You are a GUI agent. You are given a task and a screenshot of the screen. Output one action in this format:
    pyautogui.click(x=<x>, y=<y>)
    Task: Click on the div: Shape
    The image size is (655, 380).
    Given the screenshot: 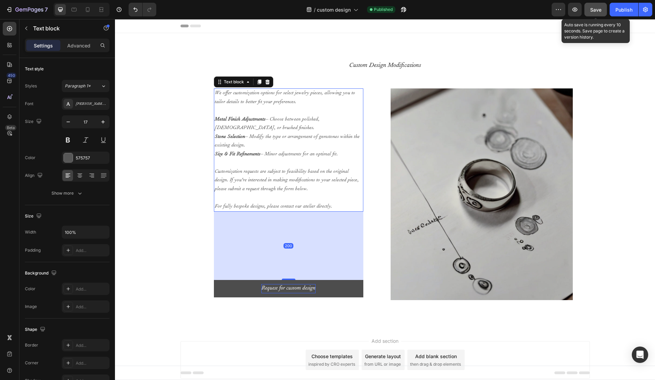 What is the action you would take?
    pyautogui.click(x=36, y=329)
    